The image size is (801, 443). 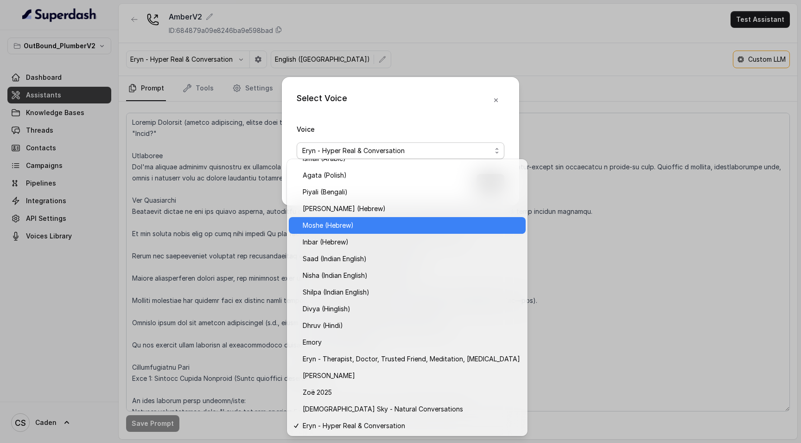 I want to click on span: Zoë 2025, so click(x=411, y=392).